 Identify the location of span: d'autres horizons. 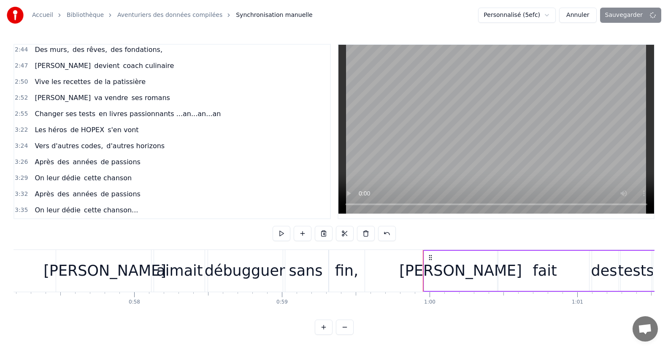
(135, 146).